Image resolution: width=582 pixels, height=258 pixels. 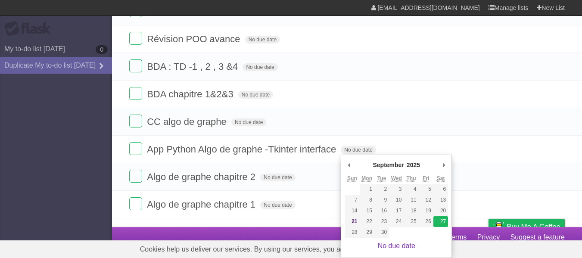 What do you see at coordinates (102, 50) in the screenshot?
I see `b: 0` at bounding box center [102, 50].